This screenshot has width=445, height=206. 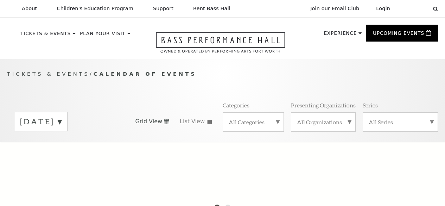 What do you see at coordinates (236, 105) in the screenshot?
I see `p: Categories` at bounding box center [236, 105].